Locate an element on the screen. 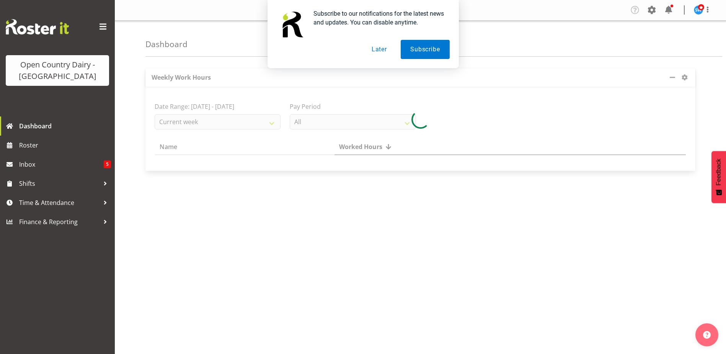 This screenshot has height=354, width=726. span: 5 is located at coordinates (107, 164).